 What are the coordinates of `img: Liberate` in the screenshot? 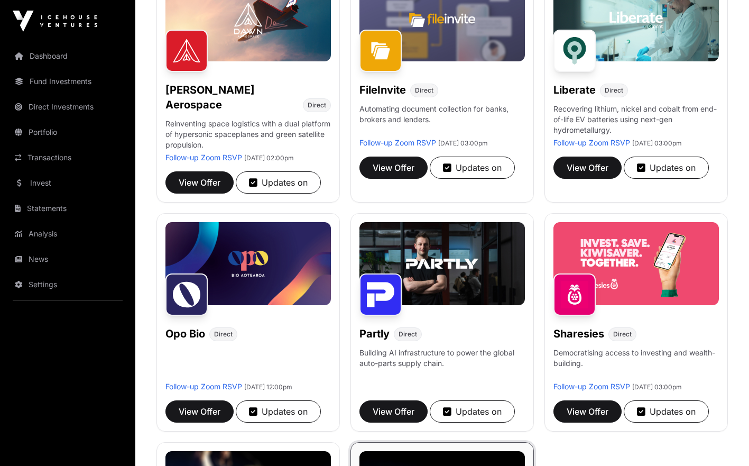 It's located at (574, 51).